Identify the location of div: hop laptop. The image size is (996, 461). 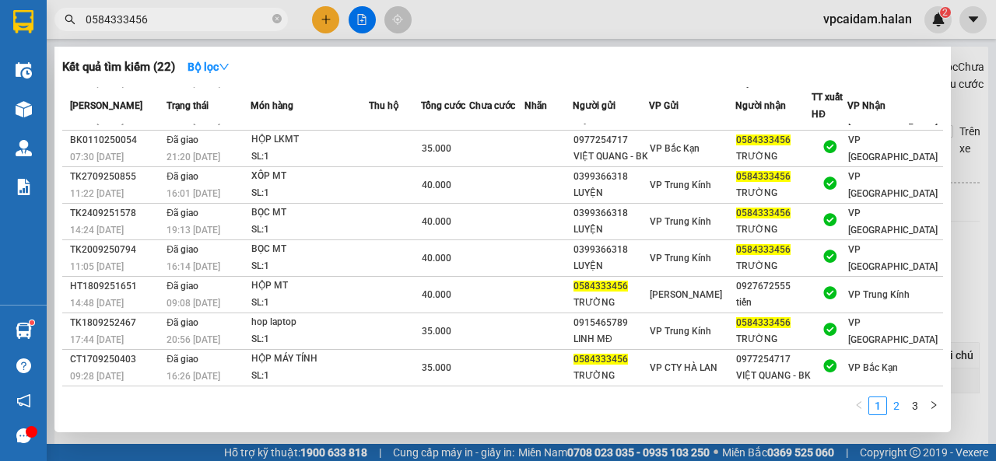
(310, 323).